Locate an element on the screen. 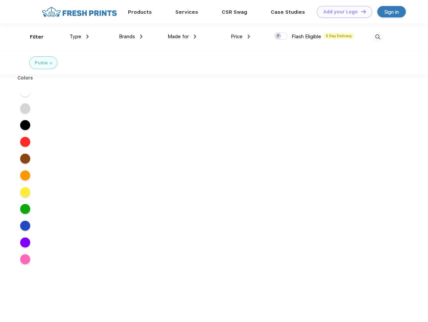 The width and height of the screenshot is (428, 322). a: CSR Swag is located at coordinates (234, 12).